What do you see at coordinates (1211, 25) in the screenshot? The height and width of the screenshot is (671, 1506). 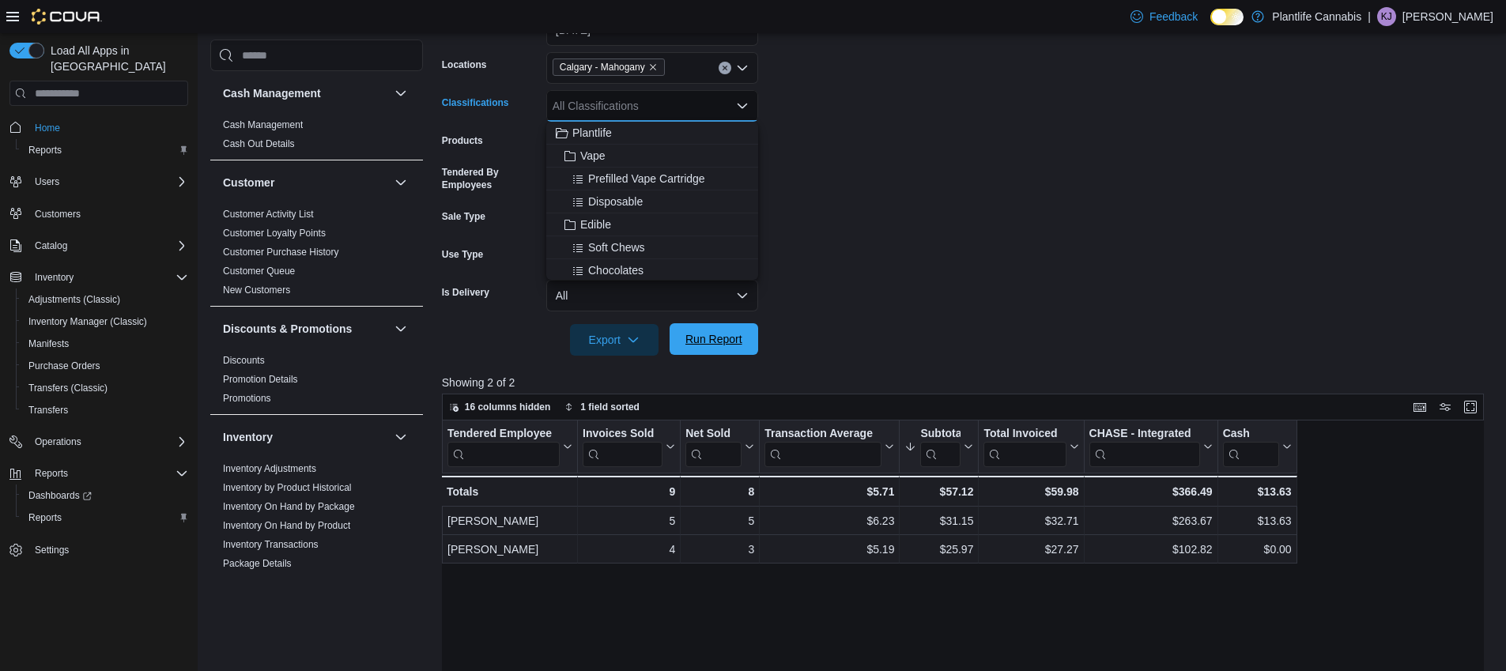 I see `span: Dark Mode` at bounding box center [1211, 25].